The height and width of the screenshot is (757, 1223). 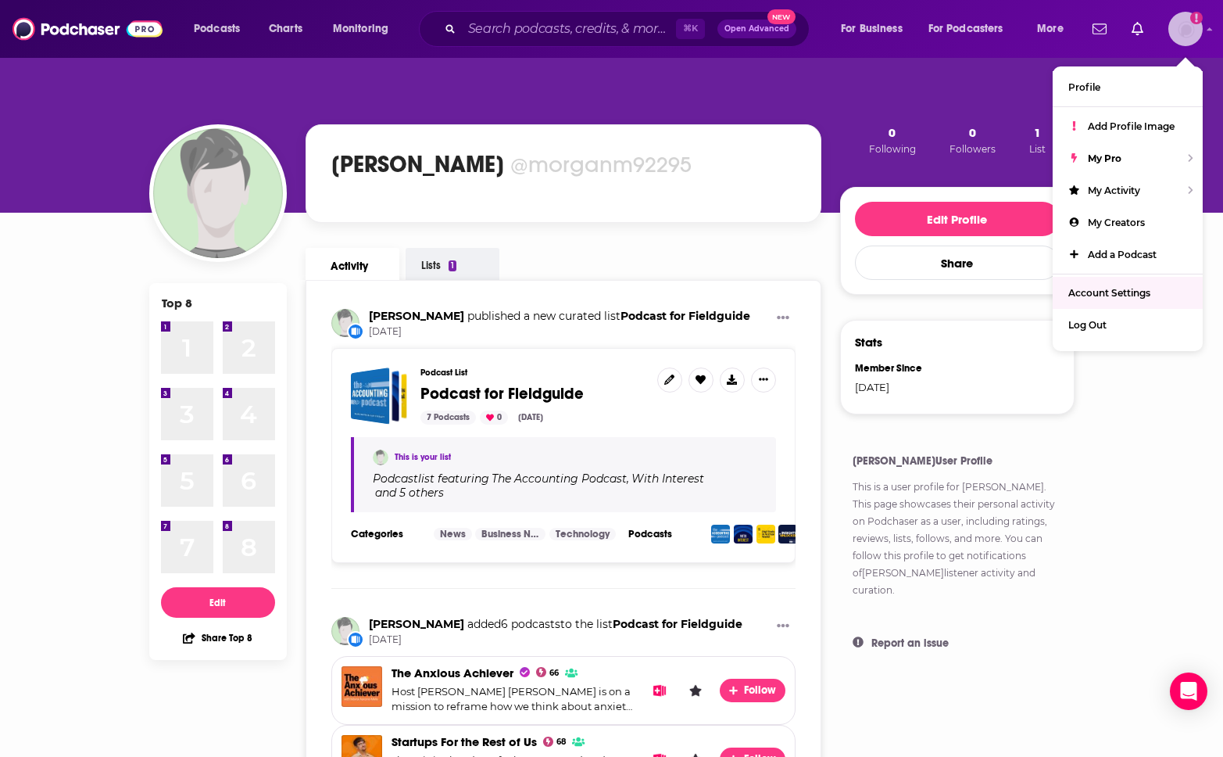 I want to click on h3: Stats, so click(x=868, y=342).